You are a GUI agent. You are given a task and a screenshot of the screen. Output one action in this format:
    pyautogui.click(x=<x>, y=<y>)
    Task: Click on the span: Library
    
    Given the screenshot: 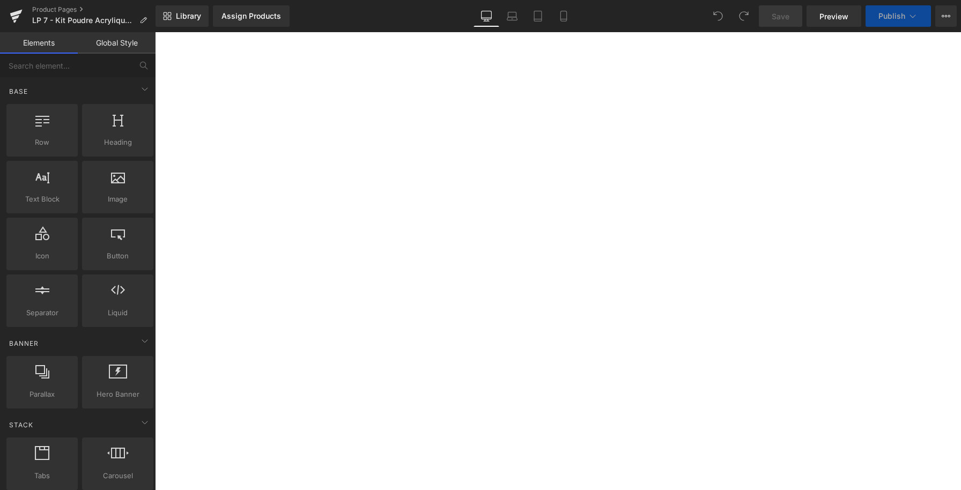 What is the action you would take?
    pyautogui.click(x=188, y=16)
    